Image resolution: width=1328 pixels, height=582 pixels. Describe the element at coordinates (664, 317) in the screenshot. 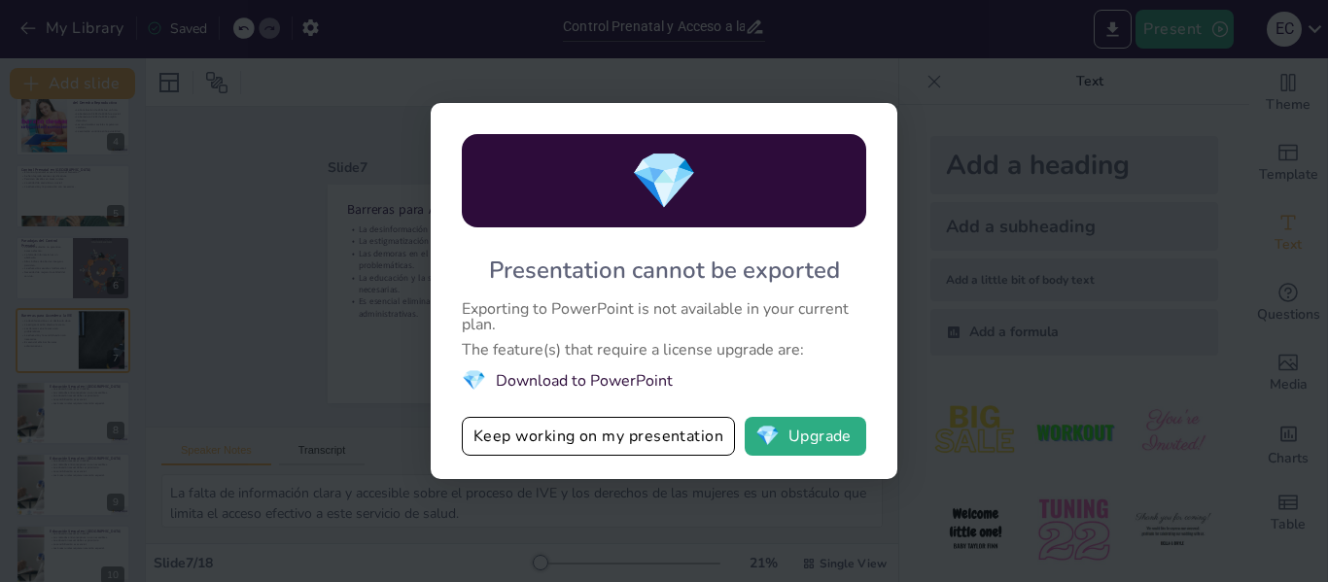

I see `div: Exporting to PowerPoint is not available in your current plan.` at that location.